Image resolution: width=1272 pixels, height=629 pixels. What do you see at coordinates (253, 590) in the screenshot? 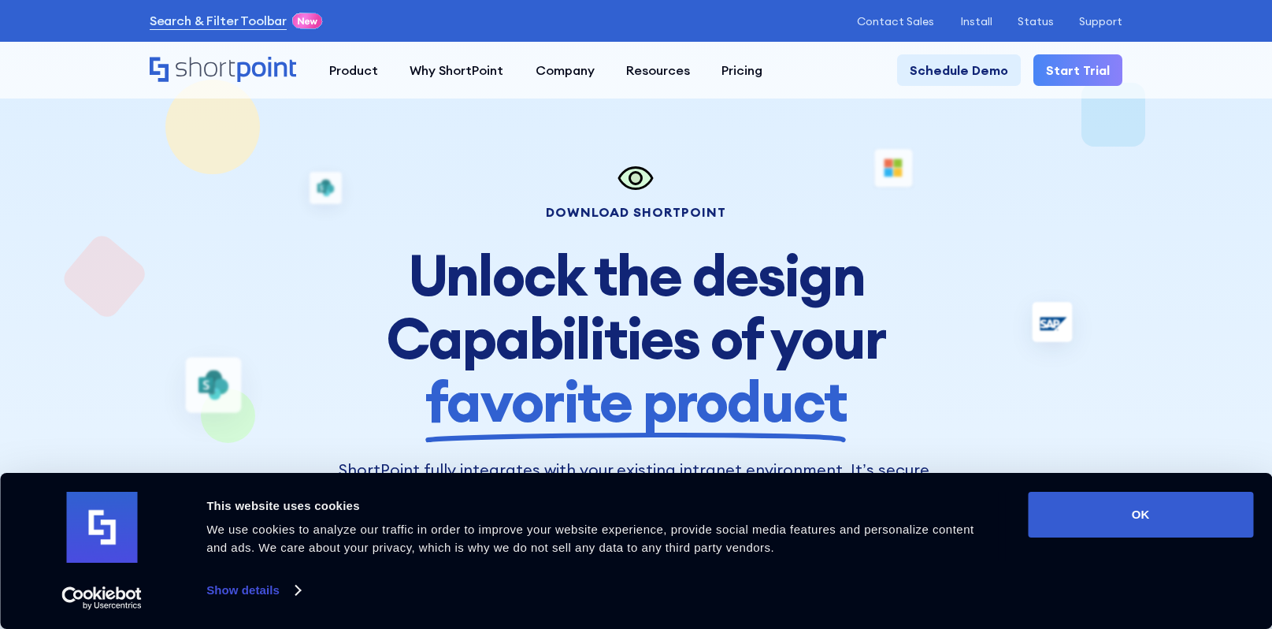
I see `a: Show details` at bounding box center [253, 590].